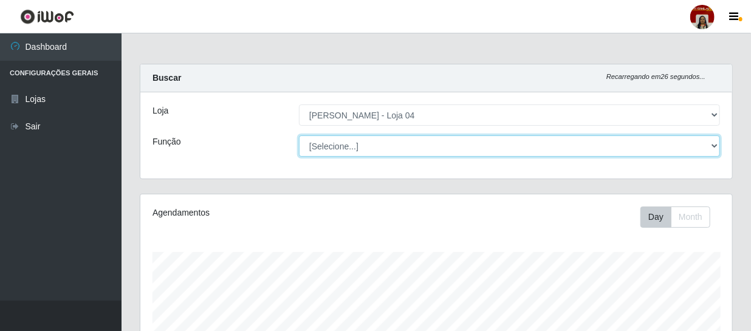  I want to click on img: CoreUI Logo, so click(47, 16).